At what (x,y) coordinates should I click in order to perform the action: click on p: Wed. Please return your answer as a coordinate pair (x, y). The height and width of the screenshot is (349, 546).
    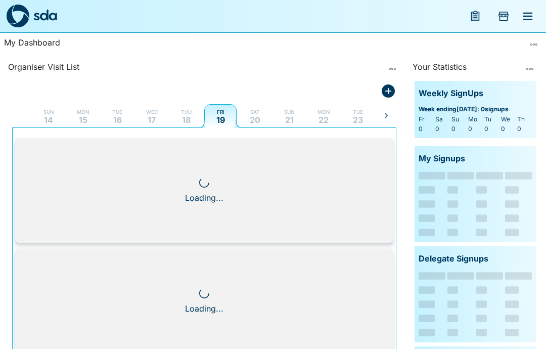
    Looking at the image, I should click on (152, 112).